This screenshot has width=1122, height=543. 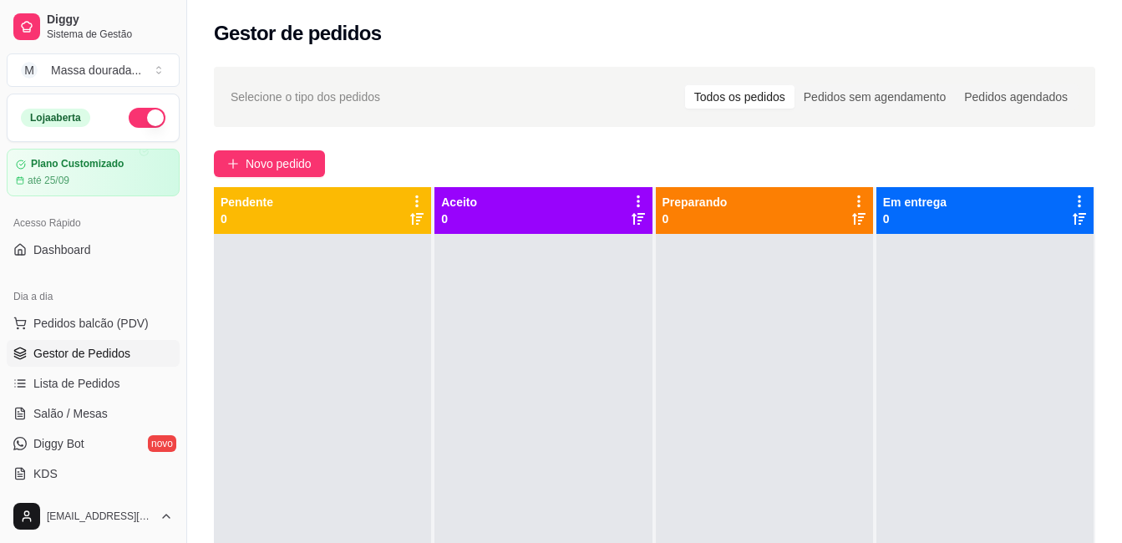 I want to click on p: Preparando, so click(x=695, y=202).